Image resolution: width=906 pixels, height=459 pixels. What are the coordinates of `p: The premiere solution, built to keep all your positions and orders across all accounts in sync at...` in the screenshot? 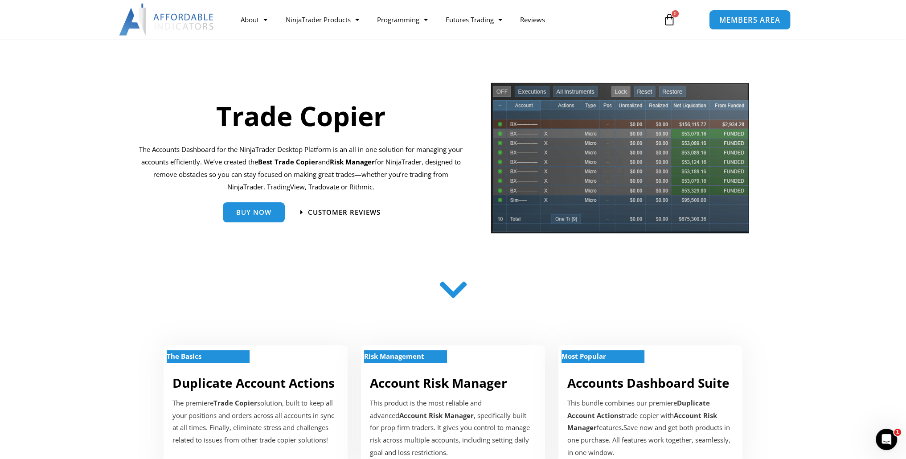 It's located at (255, 422).